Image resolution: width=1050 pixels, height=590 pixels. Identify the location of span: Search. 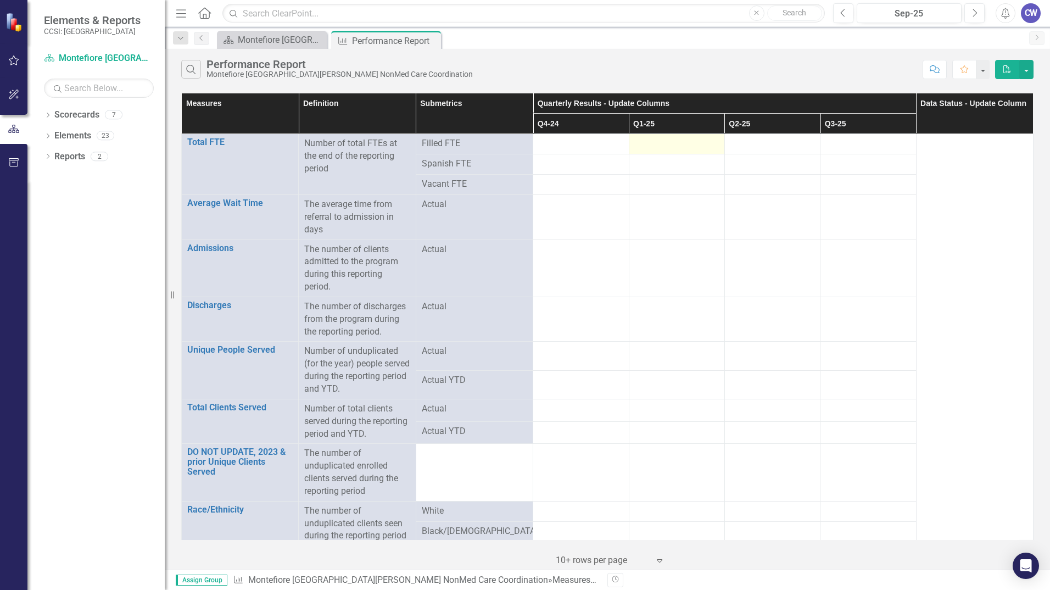
(794, 13).